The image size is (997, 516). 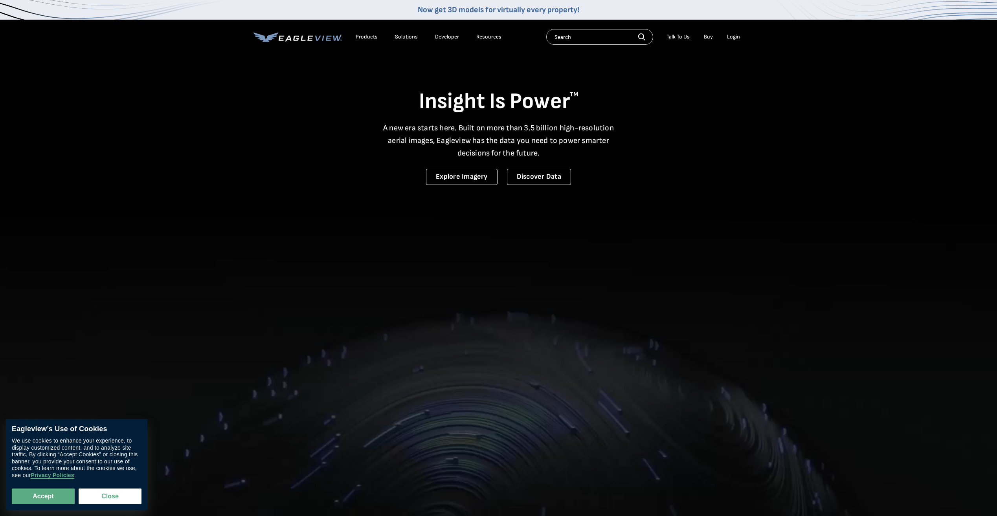 I want to click on div: Solutions, so click(x=406, y=37).